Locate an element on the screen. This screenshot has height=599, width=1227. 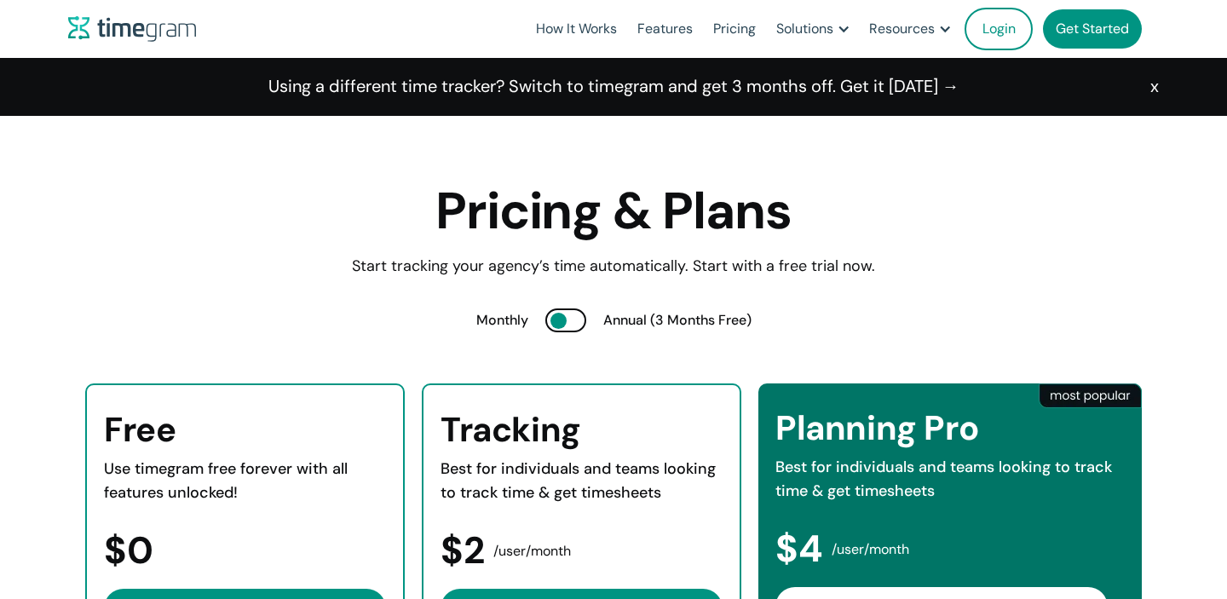
div: $0 is located at coordinates (244, 551).